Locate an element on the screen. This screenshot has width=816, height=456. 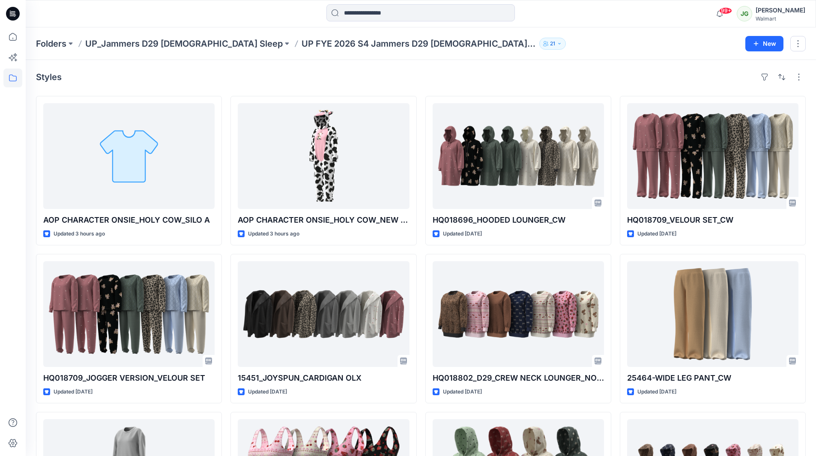
a: HQ018709_VELOUR SET_CW is located at coordinates (712, 156).